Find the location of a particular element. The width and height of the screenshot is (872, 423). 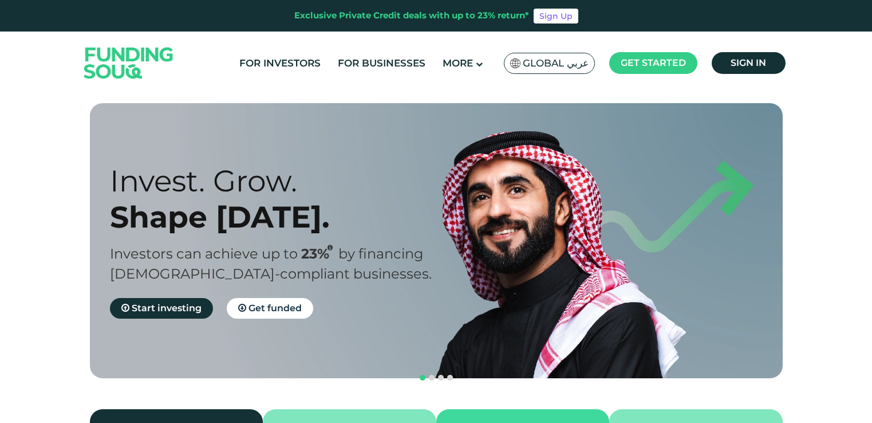

img: Logo is located at coordinates (129, 62).